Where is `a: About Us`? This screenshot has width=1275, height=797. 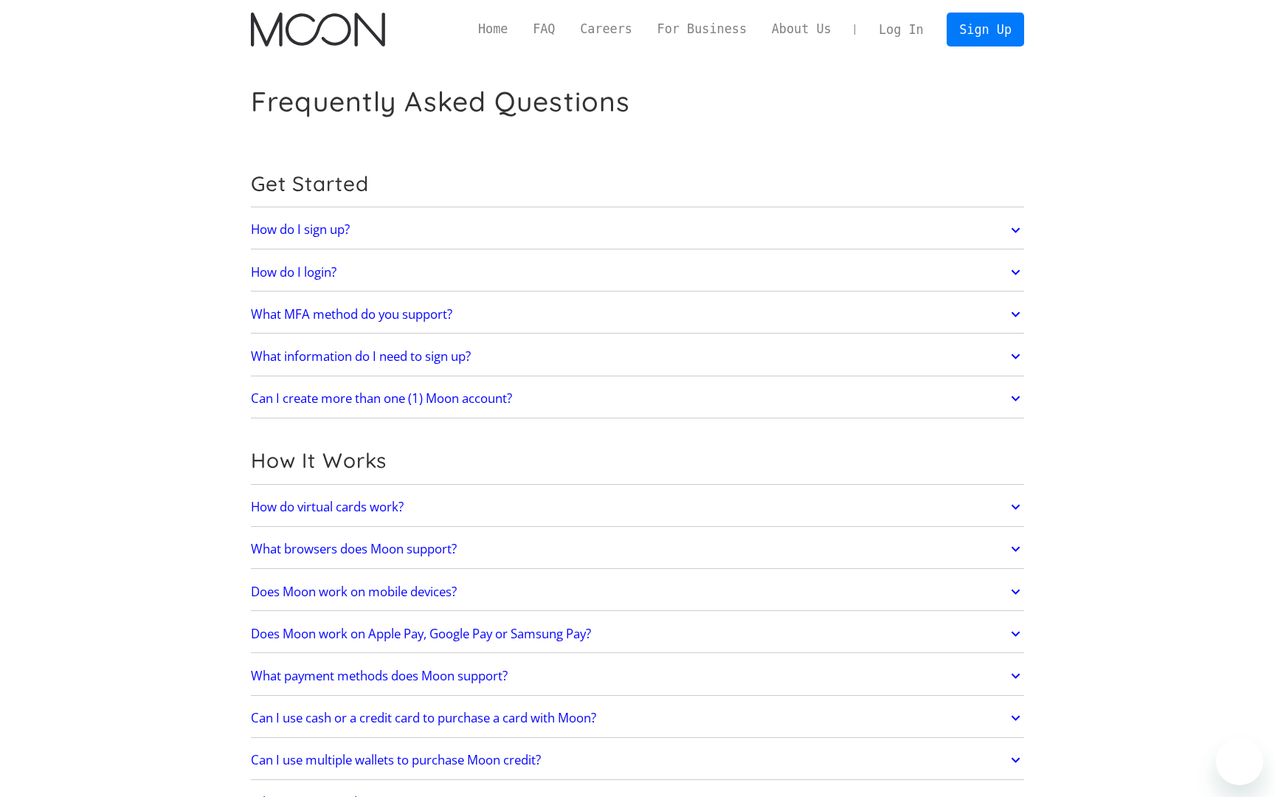
a: About Us is located at coordinates (802, 29).